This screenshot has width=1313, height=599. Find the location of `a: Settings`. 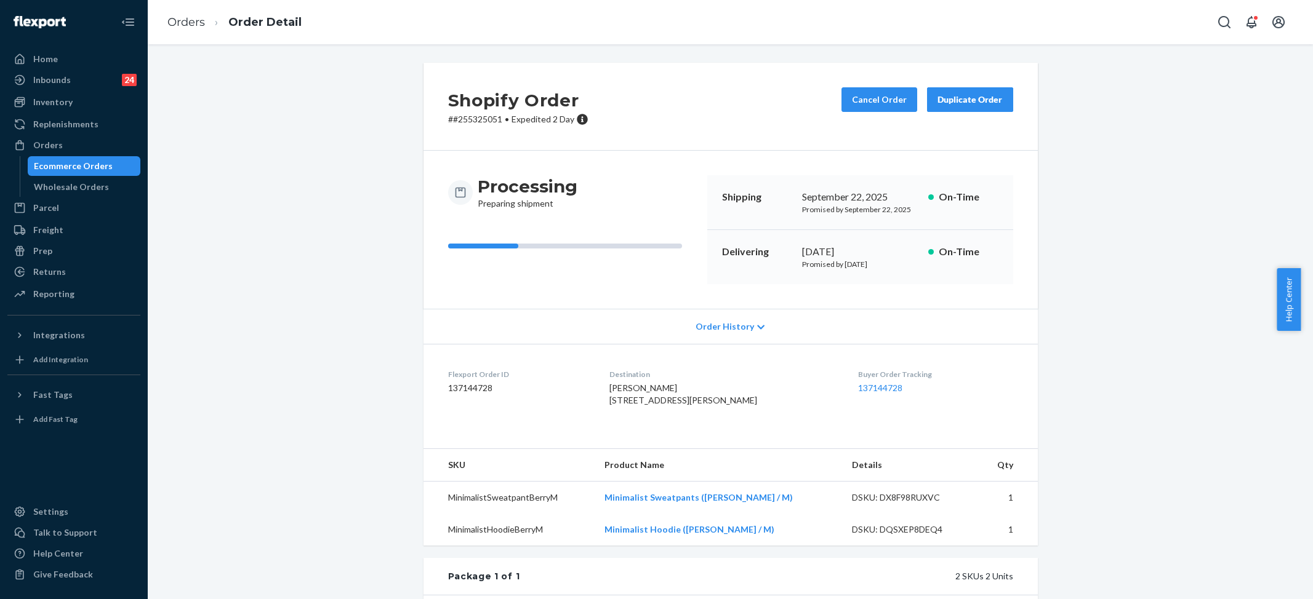

a: Settings is located at coordinates (74, 512).